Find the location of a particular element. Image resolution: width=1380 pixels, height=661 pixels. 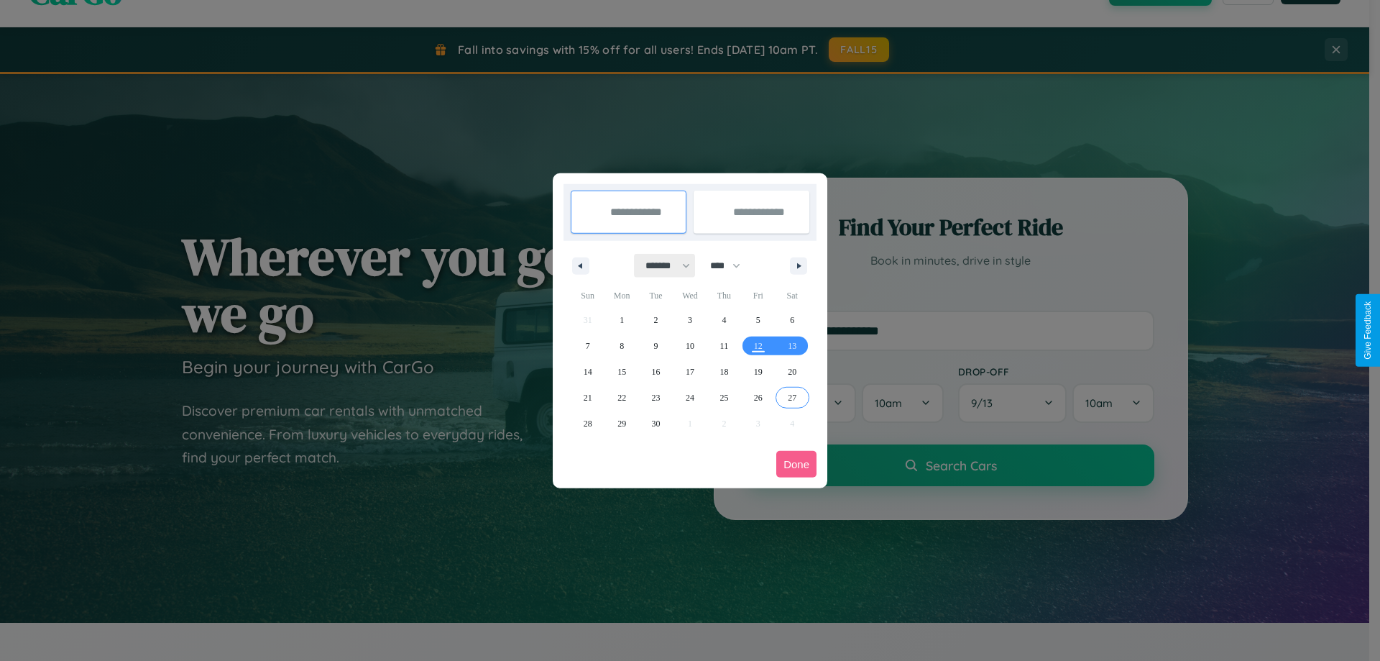

span: 11 is located at coordinates (725, 346).